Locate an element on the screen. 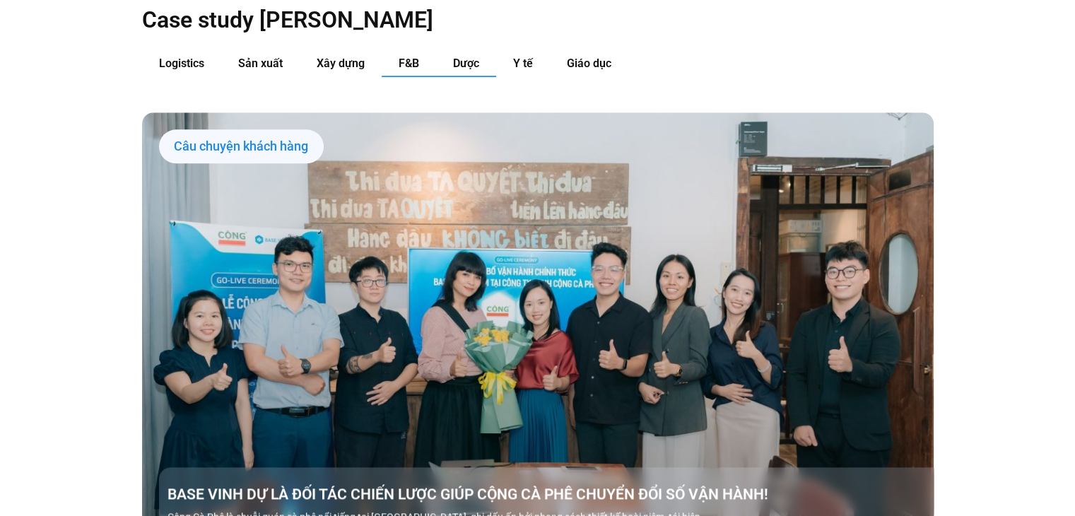  span: F&B is located at coordinates (408, 63).